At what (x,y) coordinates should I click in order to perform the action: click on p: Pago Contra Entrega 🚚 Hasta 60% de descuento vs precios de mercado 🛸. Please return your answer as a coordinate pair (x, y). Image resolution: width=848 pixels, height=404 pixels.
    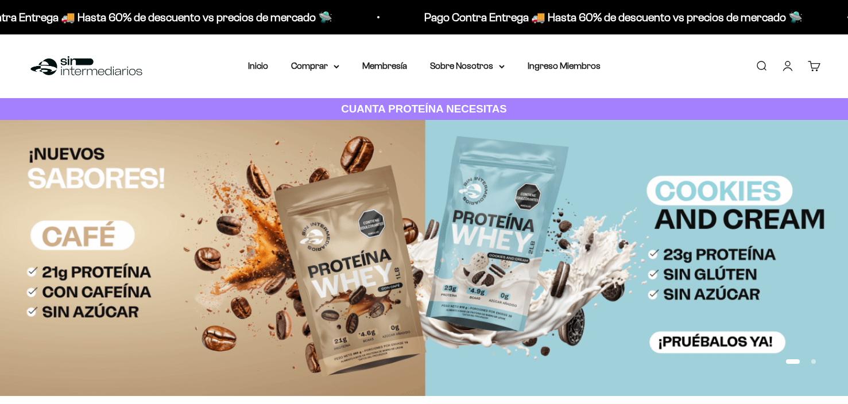
    Looking at the image, I should click on (610, 17).